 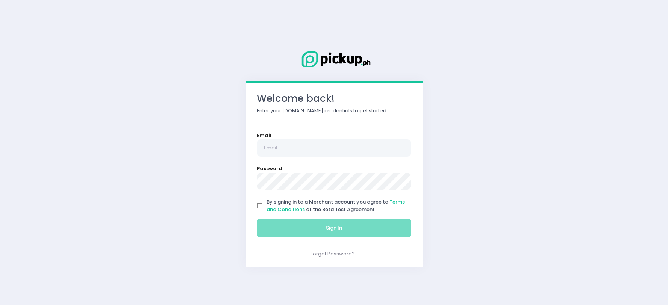 What do you see at coordinates (270, 169) in the screenshot?
I see `label: Password` at bounding box center [270, 169].